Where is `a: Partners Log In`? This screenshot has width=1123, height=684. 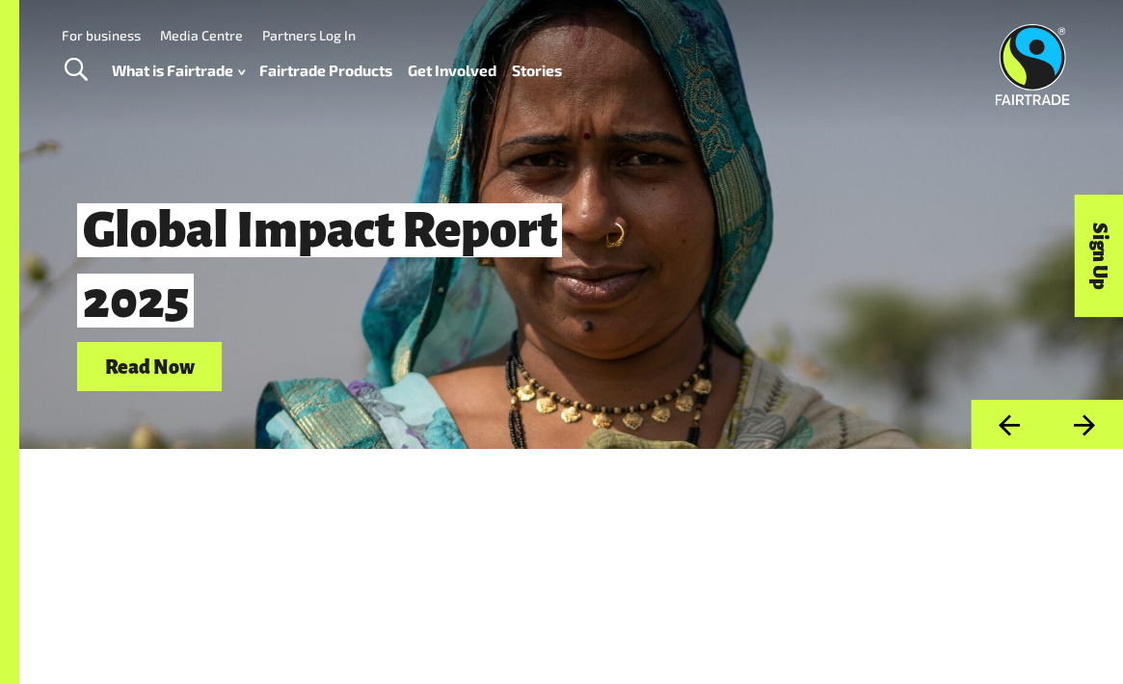 a: Partners Log In is located at coordinates (308, 35).